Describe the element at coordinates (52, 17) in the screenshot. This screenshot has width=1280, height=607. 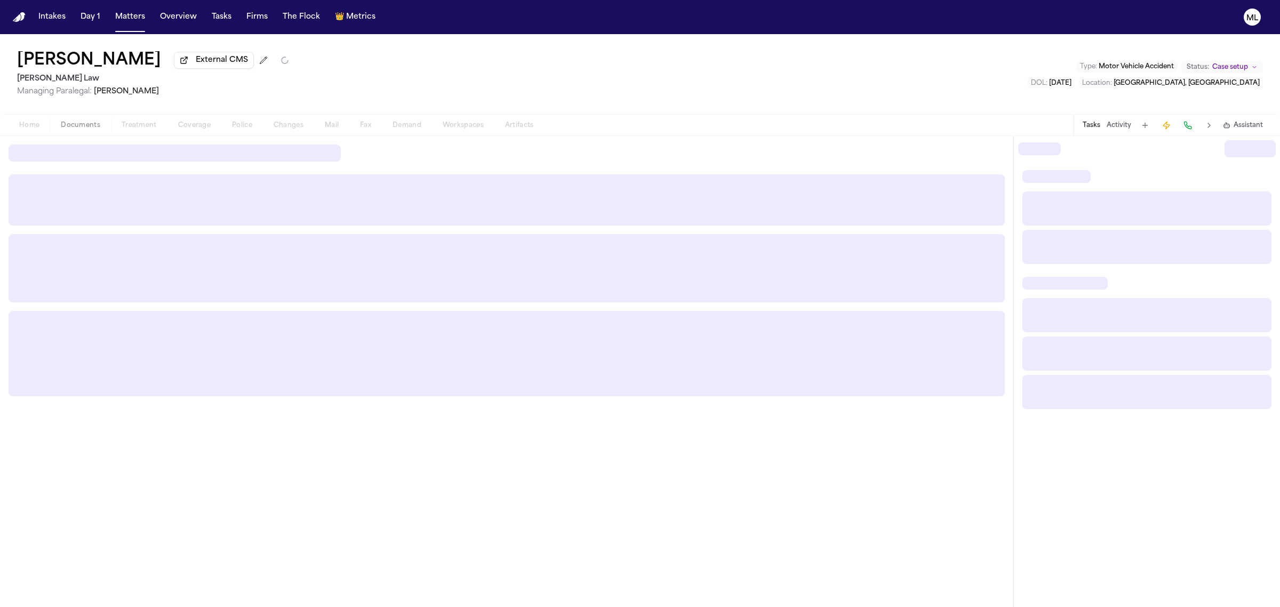
I see `button: Intakes` at that location.